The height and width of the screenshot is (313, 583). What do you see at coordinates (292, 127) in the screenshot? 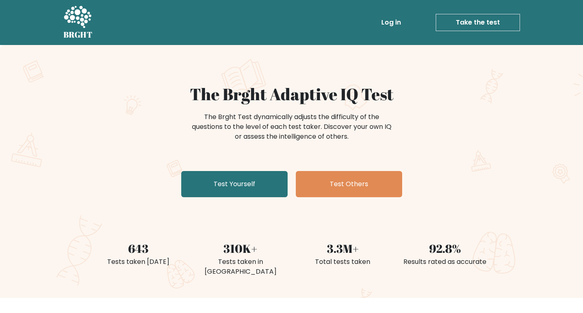
I see `div: The Brght Test dynamically adjusts the difficulty of the questions to the level of each test take...` at bounding box center [292, 127].